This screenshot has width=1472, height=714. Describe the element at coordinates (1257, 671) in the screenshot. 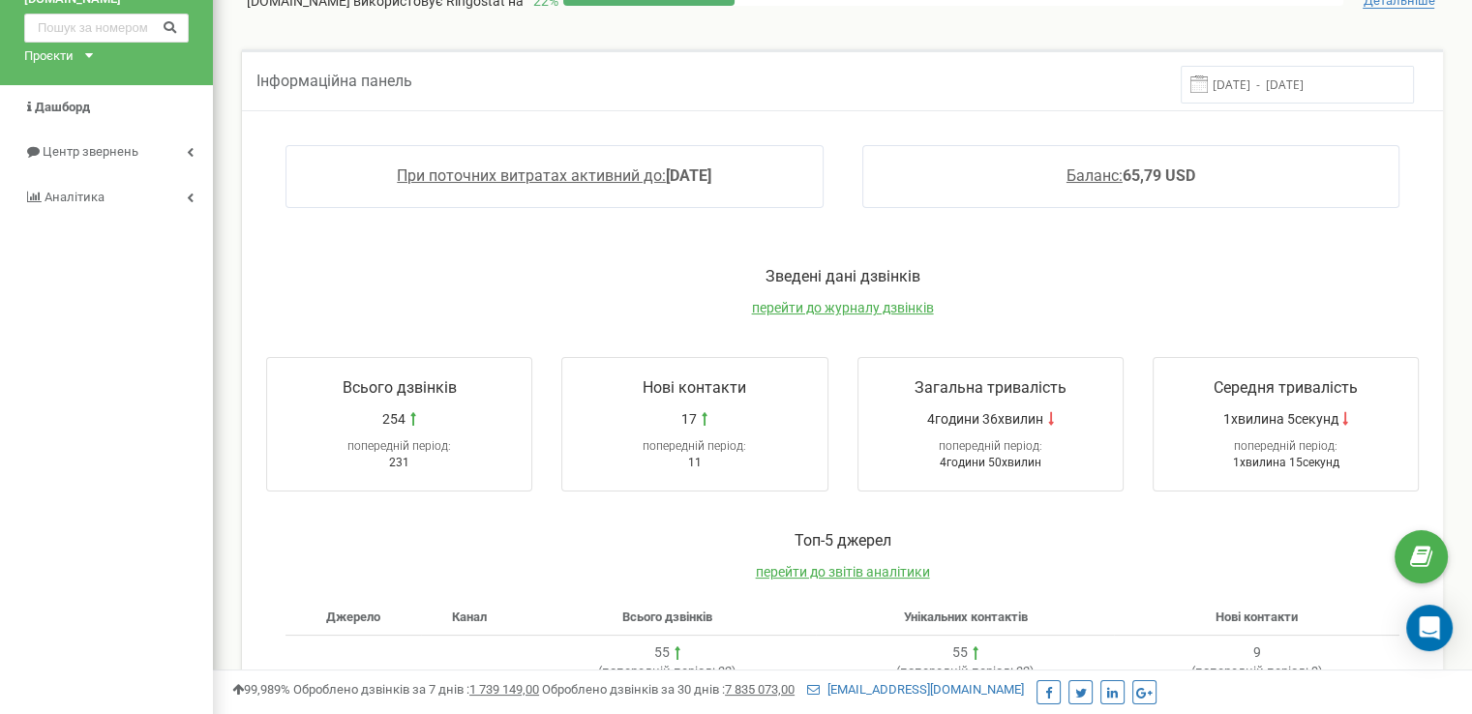

I see `span: ( 9 )` at that location.